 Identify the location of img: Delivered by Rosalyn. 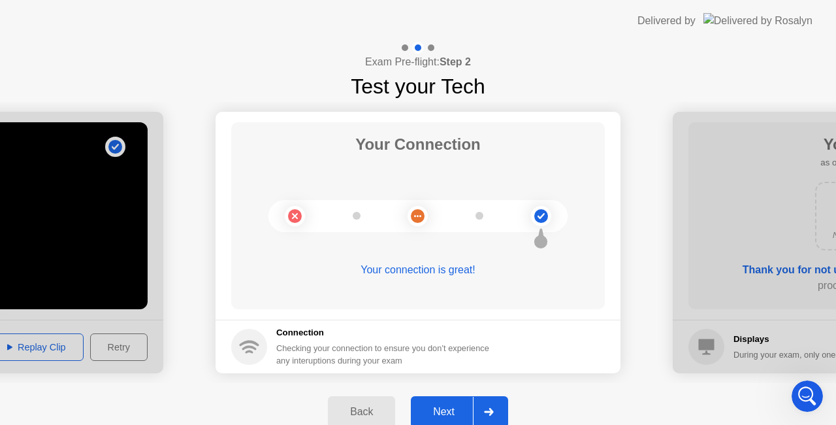
(758, 20).